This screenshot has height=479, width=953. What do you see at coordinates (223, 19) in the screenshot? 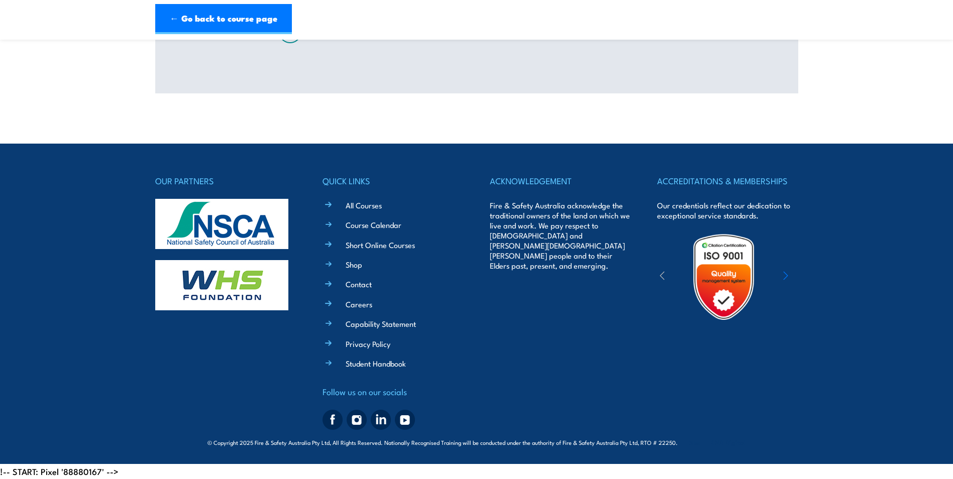
I see `a: ← Go back to course page` at bounding box center [223, 19].